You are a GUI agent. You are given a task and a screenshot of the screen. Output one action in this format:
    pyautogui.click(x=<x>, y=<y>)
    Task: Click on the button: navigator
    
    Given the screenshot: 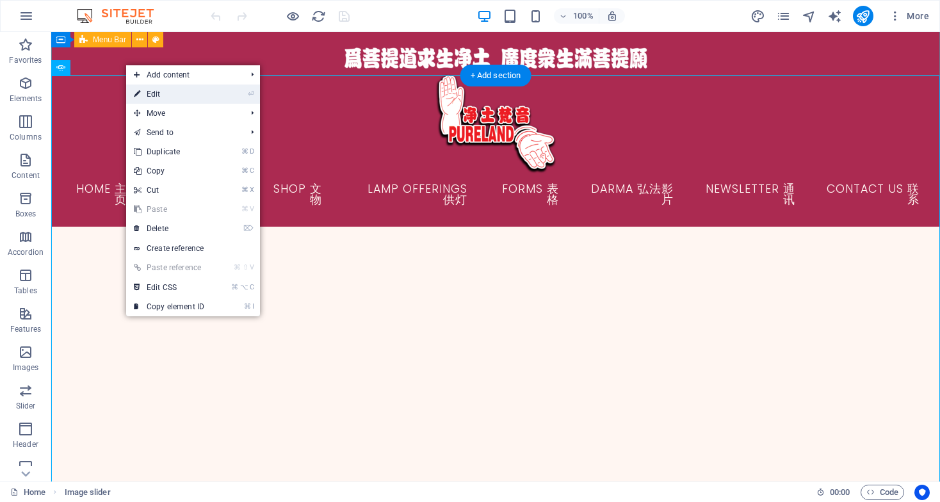 What is the action you would take?
    pyautogui.click(x=809, y=16)
    